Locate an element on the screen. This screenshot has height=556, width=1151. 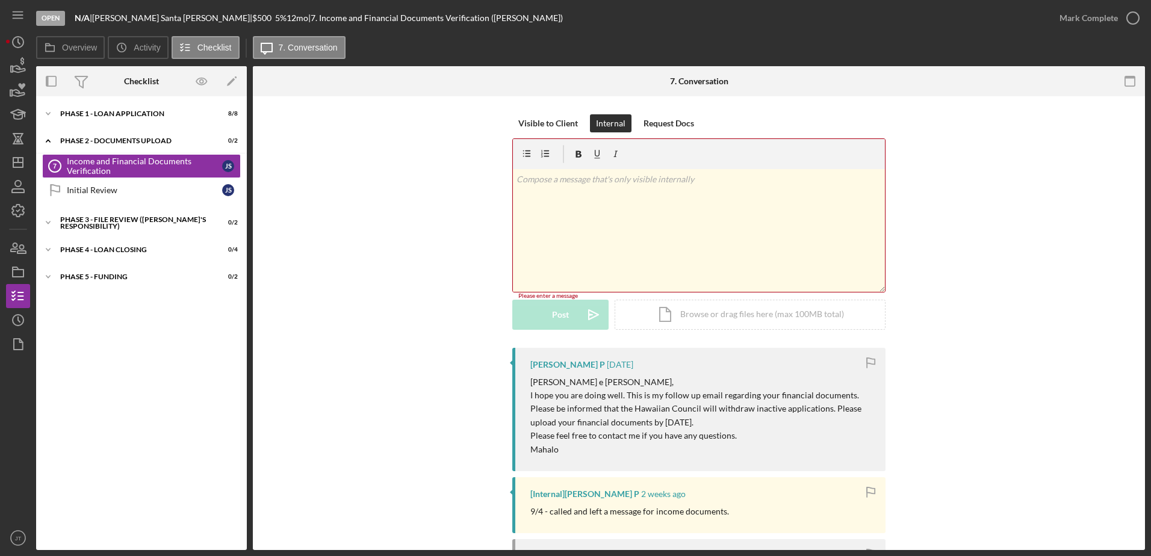
button: Checklist is located at coordinates (205, 48).